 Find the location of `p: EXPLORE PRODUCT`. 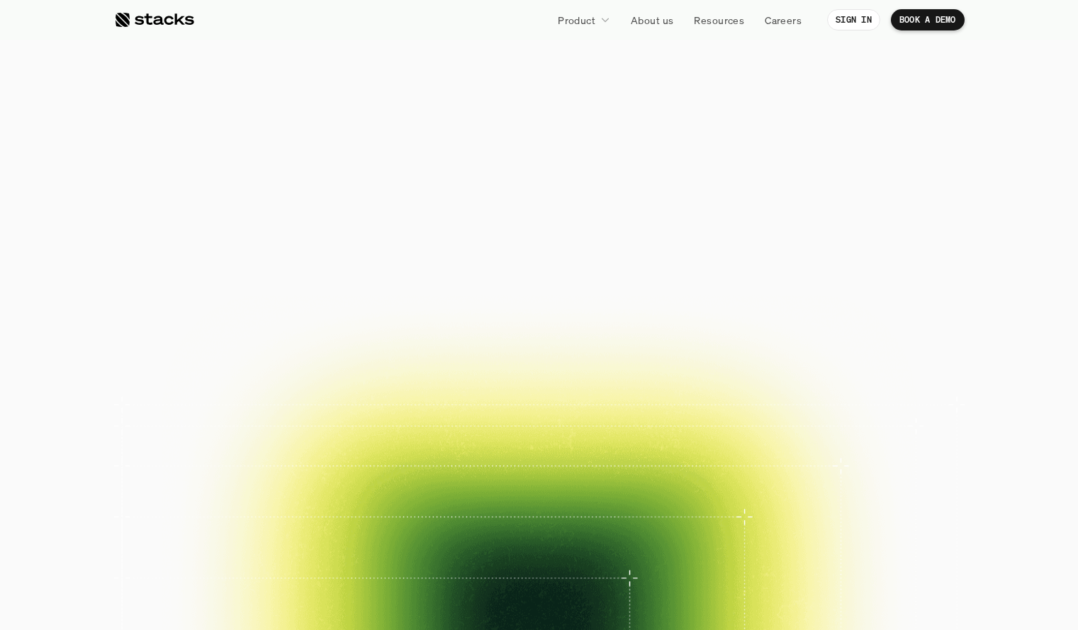

p: EXPLORE PRODUCT is located at coordinates (607, 316).